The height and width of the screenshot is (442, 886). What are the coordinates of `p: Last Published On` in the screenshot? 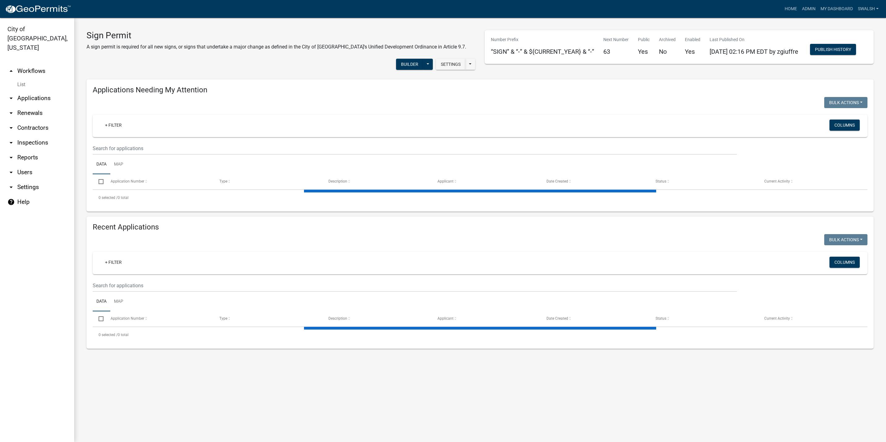 It's located at (754, 40).